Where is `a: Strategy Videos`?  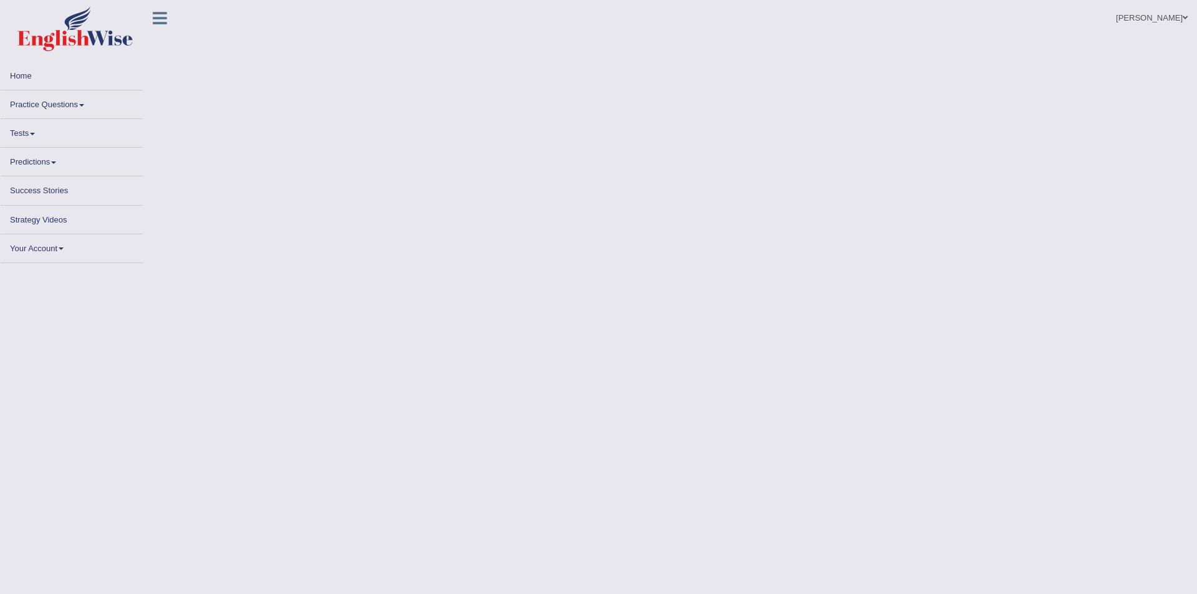
a: Strategy Videos is located at coordinates (72, 218).